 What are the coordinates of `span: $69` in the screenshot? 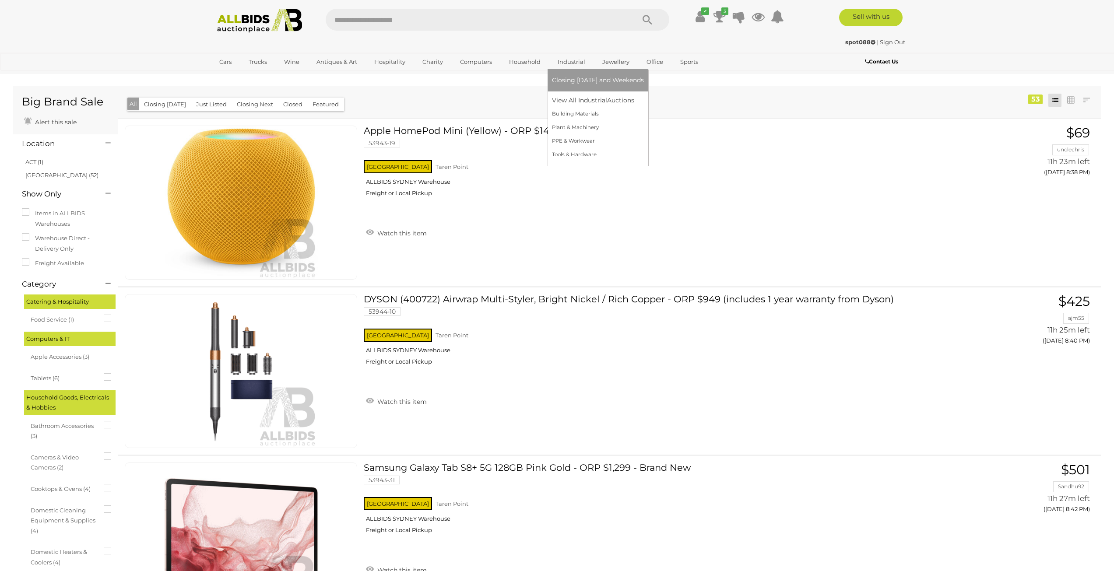 It's located at (1078, 133).